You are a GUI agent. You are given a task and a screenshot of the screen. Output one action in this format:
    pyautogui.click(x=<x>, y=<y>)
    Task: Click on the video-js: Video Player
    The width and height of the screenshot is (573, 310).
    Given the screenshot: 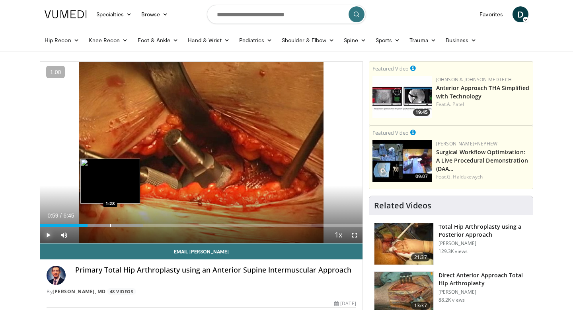 What is the action you would take?
    pyautogui.click(x=201, y=152)
    